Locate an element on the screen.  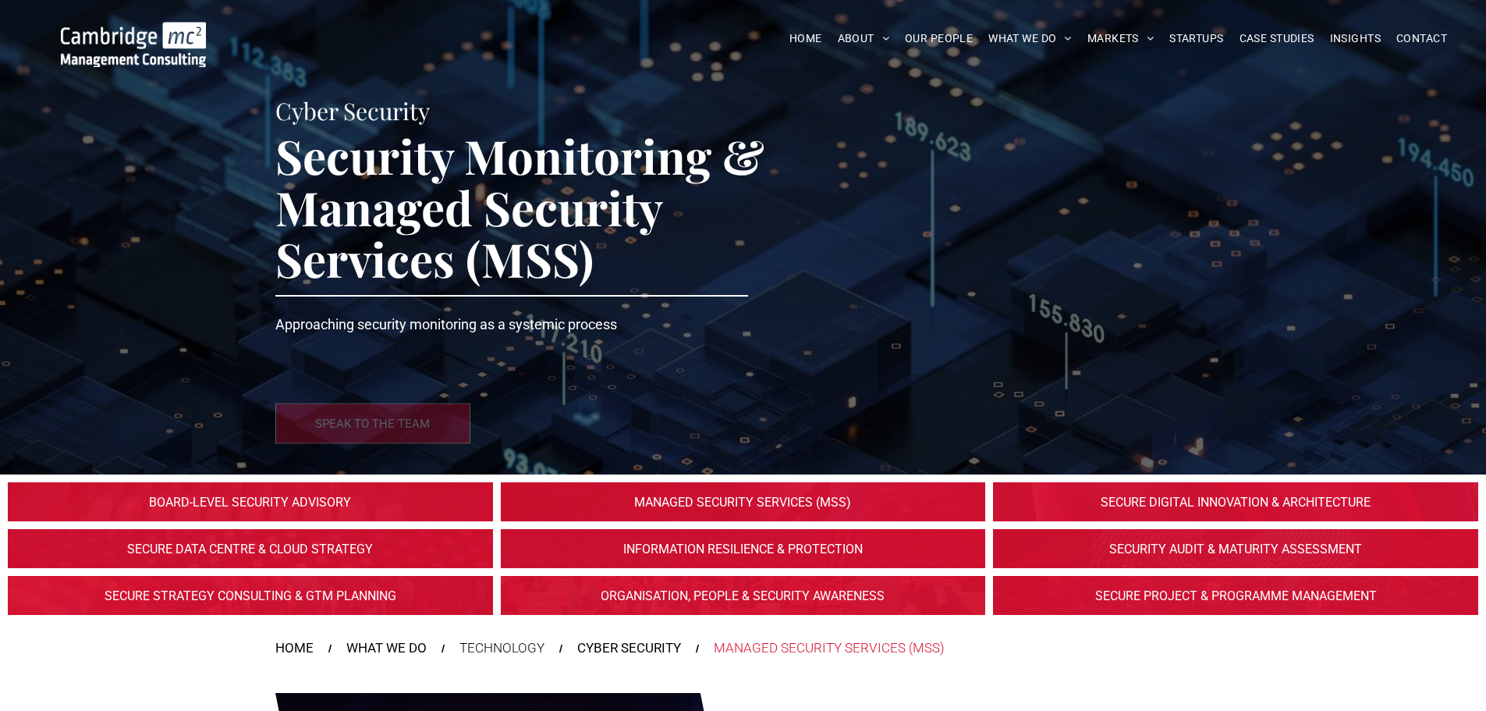
a: Your Business Transformed | Cambridge Management Consulting is located at coordinates (133, 32).